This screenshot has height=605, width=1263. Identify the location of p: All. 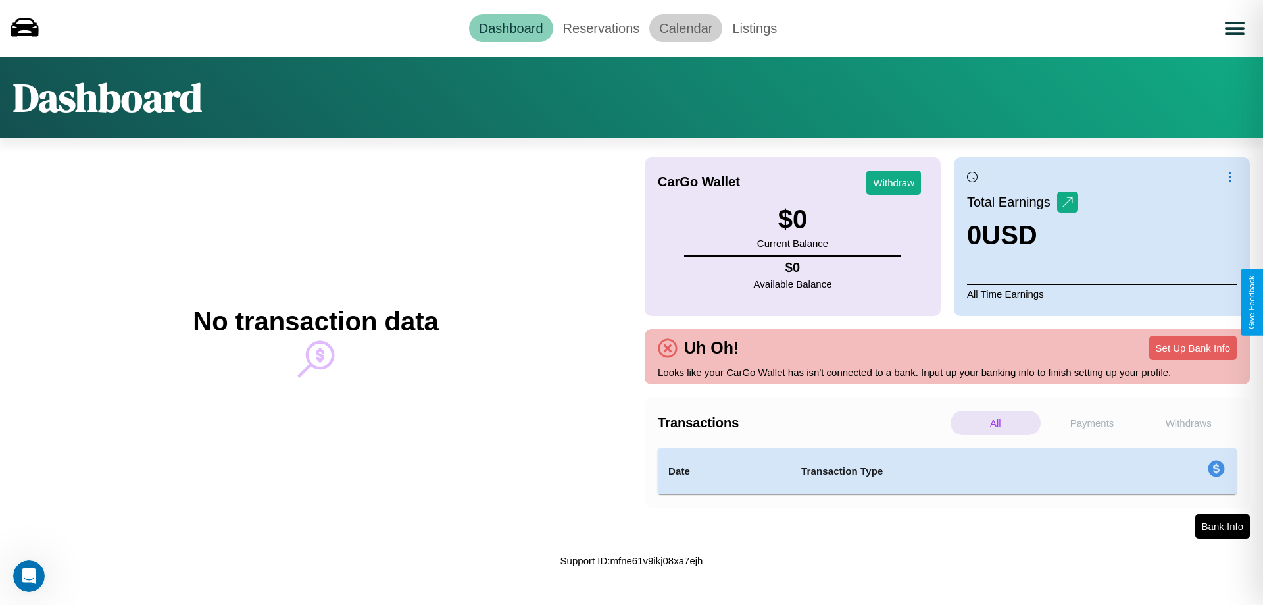
(996, 422).